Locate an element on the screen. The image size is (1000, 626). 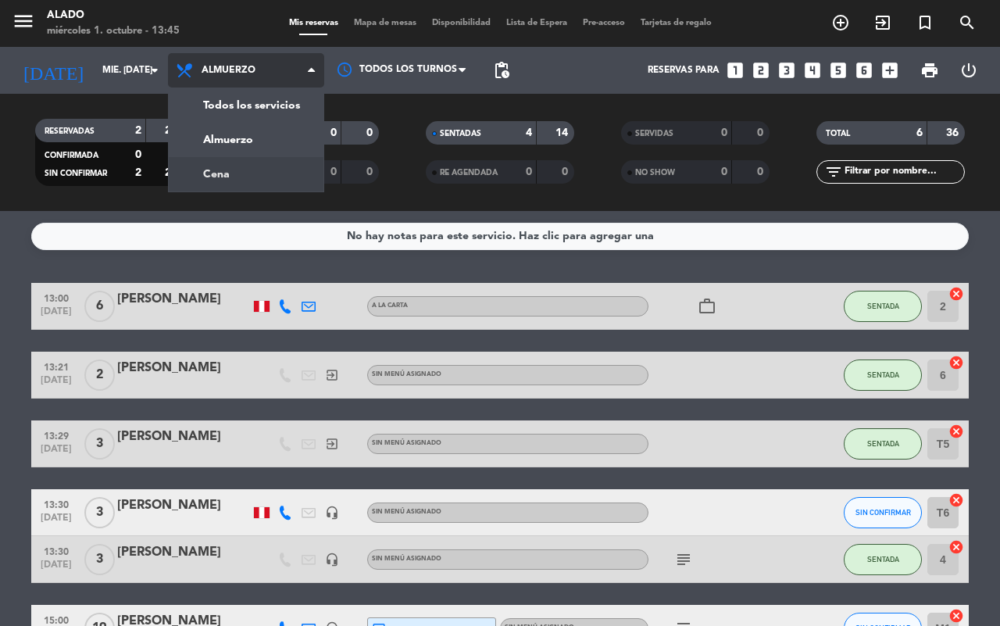
i: search is located at coordinates (968, 23).